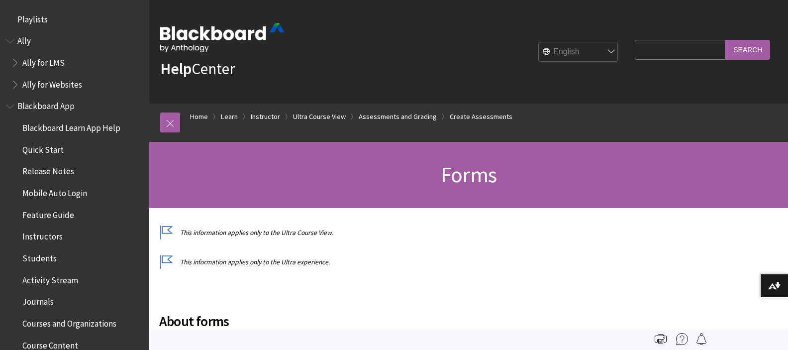 The height and width of the screenshot is (350, 788). Describe the element at coordinates (71, 126) in the screenshot. I see `span: Blackboard Learn App Help` at that location.